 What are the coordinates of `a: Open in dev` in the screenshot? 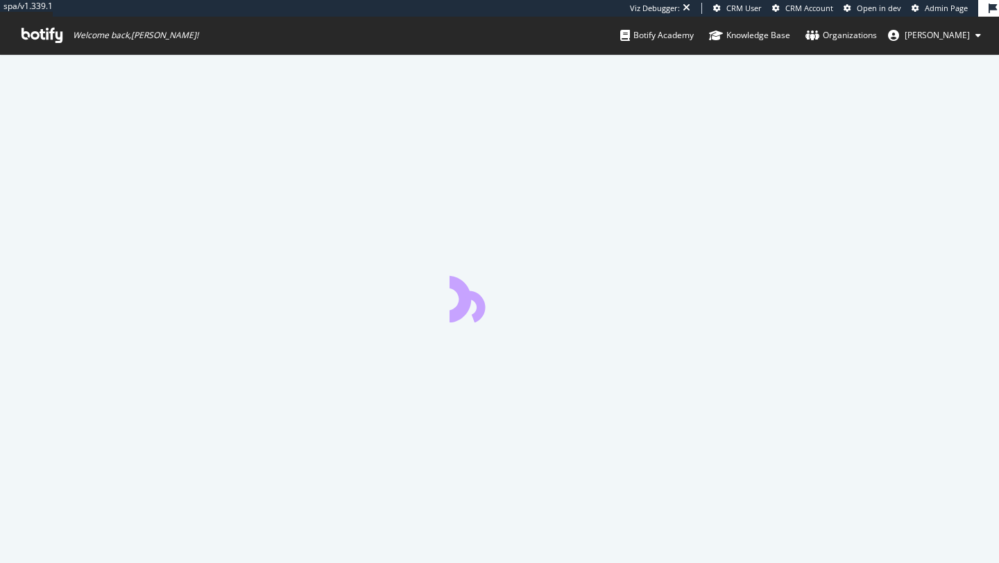 It's located at (872, 8).